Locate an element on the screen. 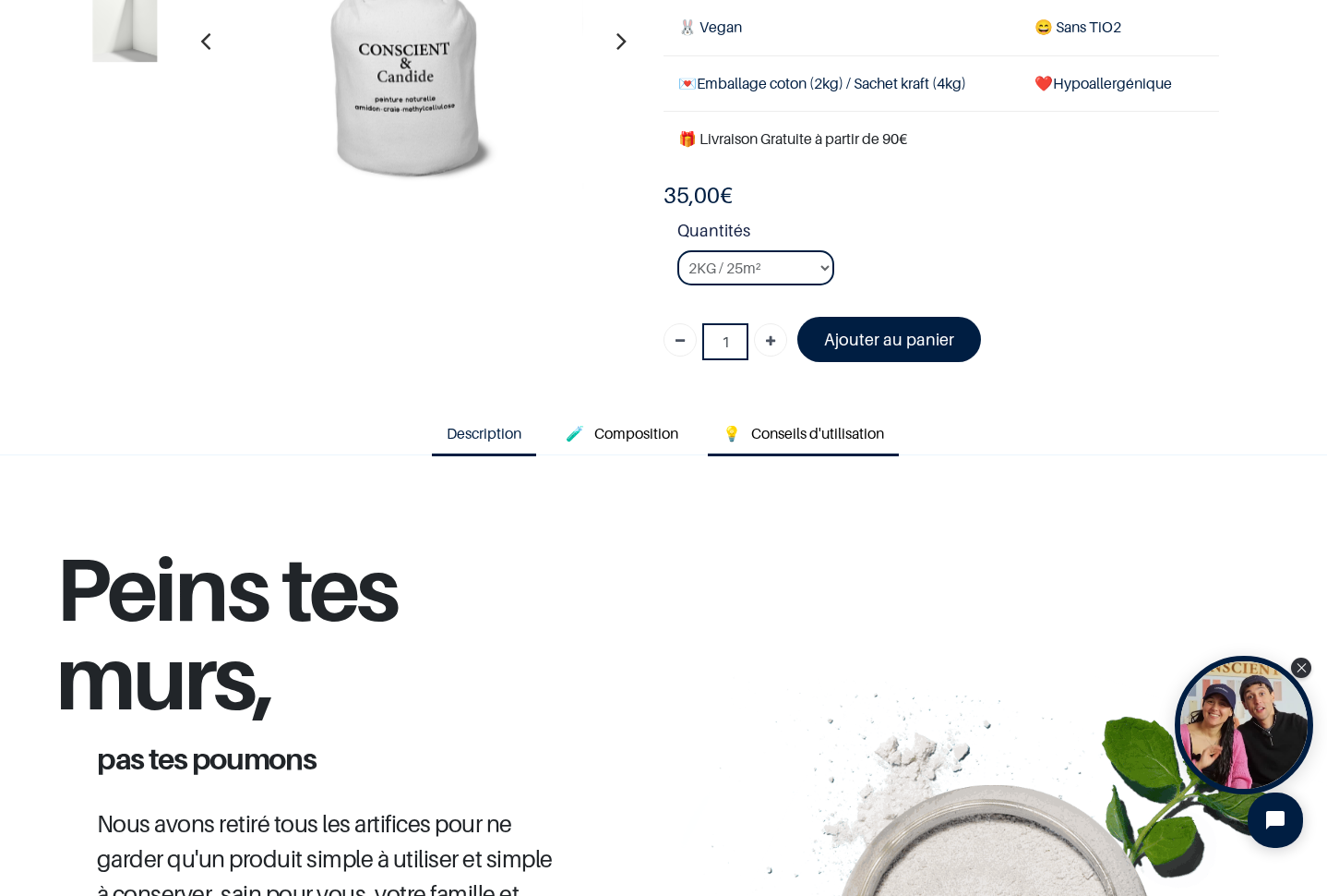 This screenshot has width=1327, height=896. h1: pas tes poumons is located at coordinates (332, 758).